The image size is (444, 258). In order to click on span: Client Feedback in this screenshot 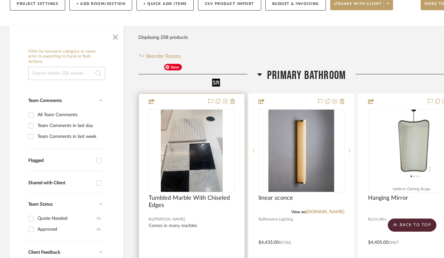, I will do `click(44, 252)`.